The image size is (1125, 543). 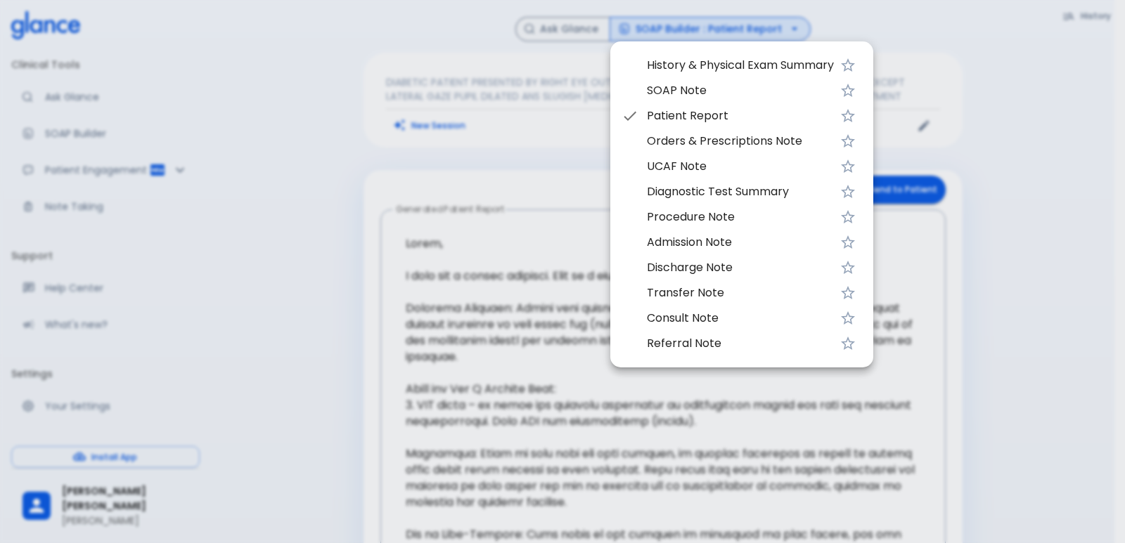 What do you see at coordinates (740, 344) in the screenshot?
I see `span: Referral Note` at bounding box center [740, 344].